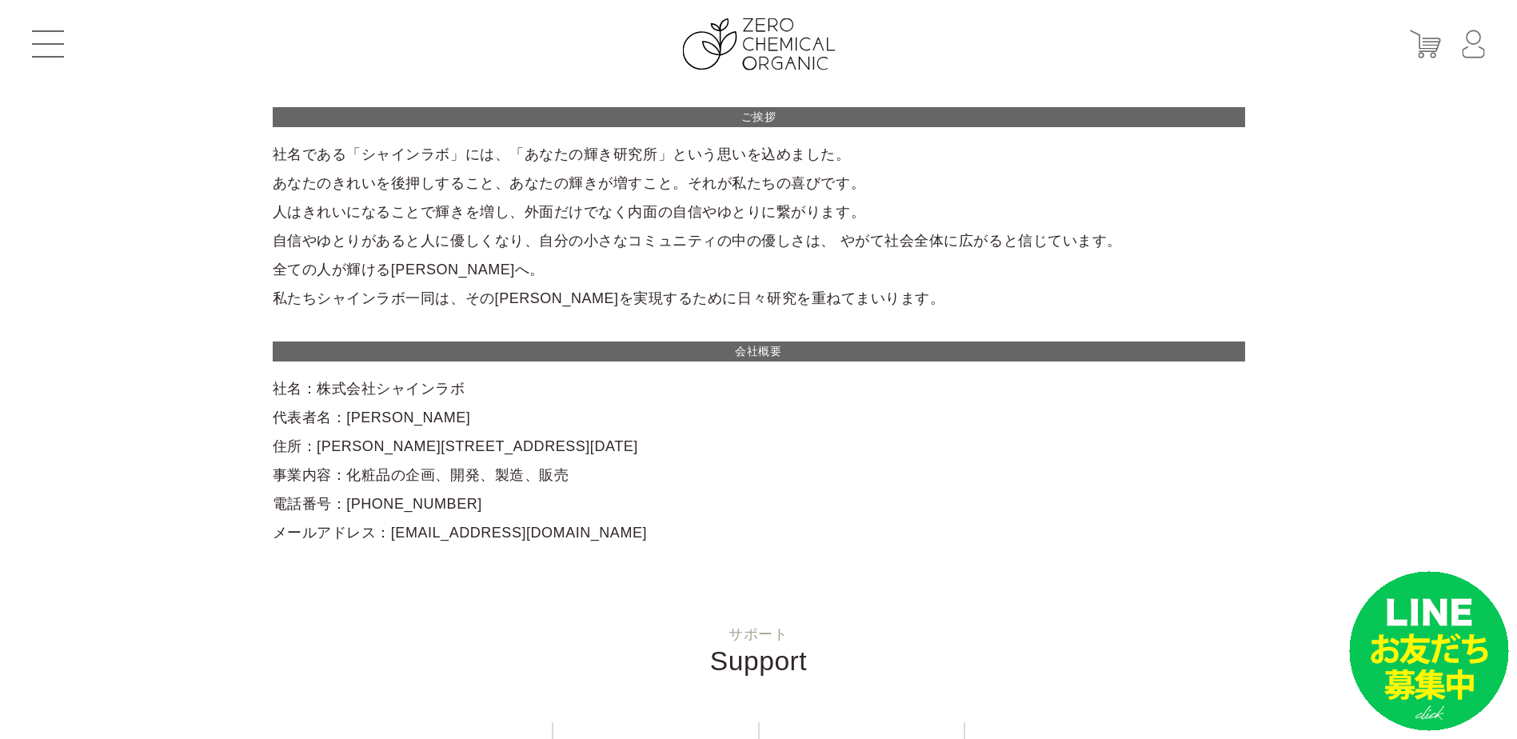 Image resolution: width=1517 pixels, height=739 pixels. What do you see at coordinates (758, 634) in the screenshot?
I see `small: サポート` at bounding box center [758, 634].